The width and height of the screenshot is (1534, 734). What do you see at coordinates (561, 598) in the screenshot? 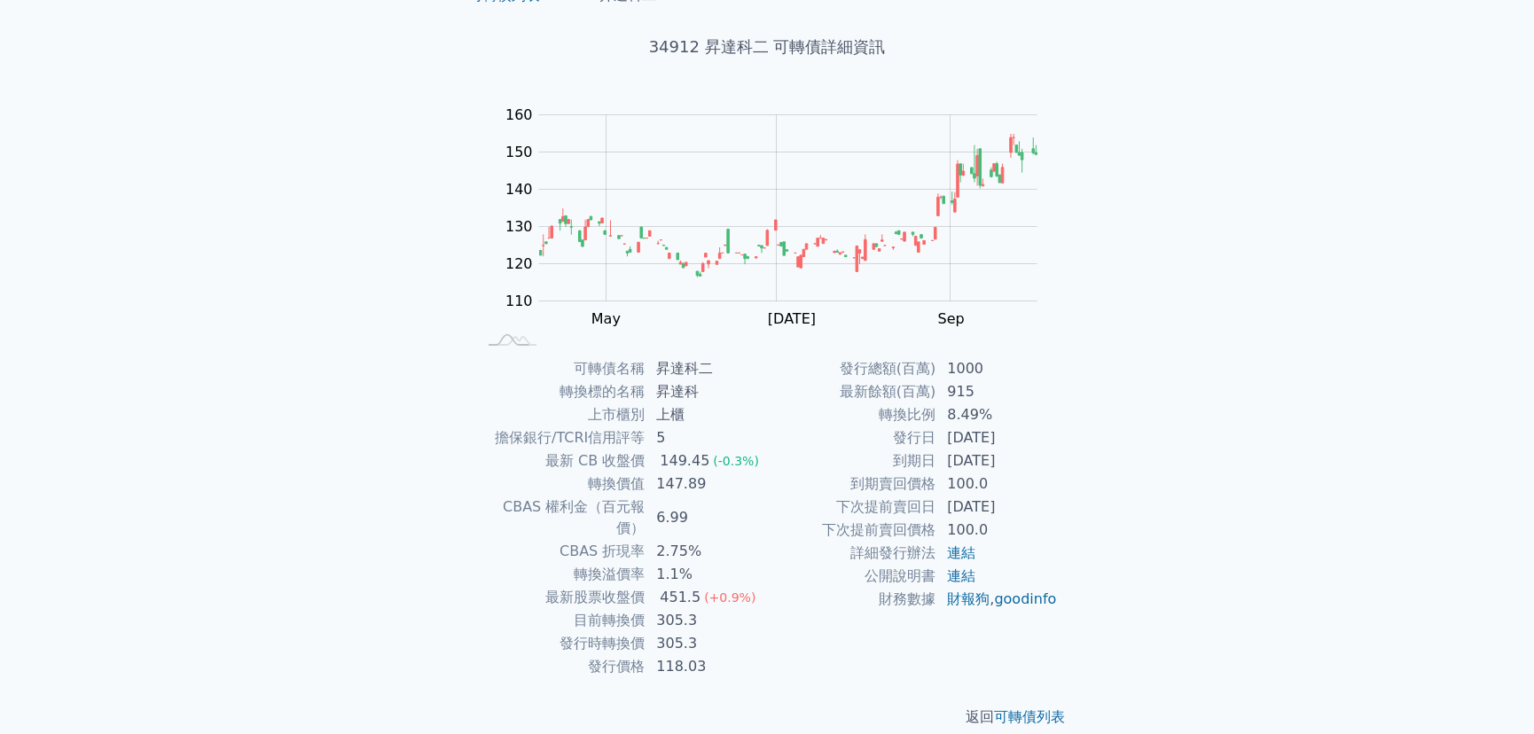
I see `td: 最新股票收盤價` at bounding box center [561, 598].